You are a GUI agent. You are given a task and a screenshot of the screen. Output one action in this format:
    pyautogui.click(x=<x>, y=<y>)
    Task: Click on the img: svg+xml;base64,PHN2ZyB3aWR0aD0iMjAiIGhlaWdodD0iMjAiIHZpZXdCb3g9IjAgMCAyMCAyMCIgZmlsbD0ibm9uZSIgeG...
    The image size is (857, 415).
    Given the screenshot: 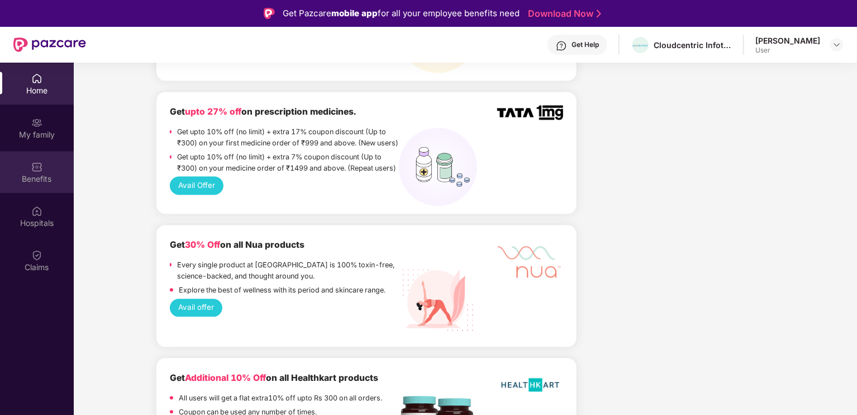 What is the action you would take?
    pyautogui.click(x=37, y=122)
    